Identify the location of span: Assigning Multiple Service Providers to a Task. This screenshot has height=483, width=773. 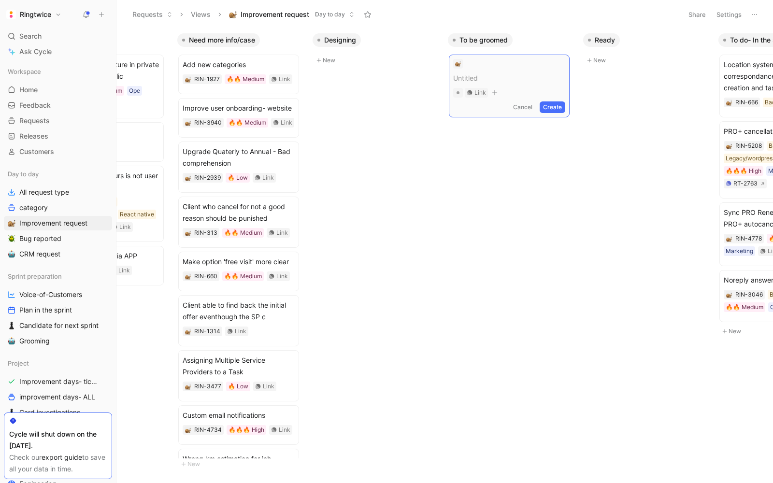
(239, 366).